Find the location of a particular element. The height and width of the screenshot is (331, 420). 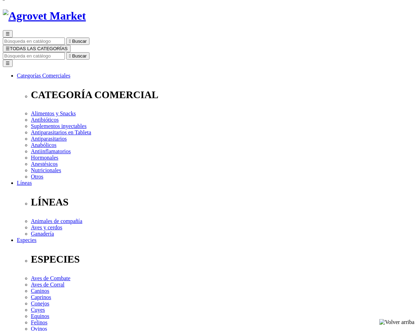

a: Especies is located at coordinates (27, 240).